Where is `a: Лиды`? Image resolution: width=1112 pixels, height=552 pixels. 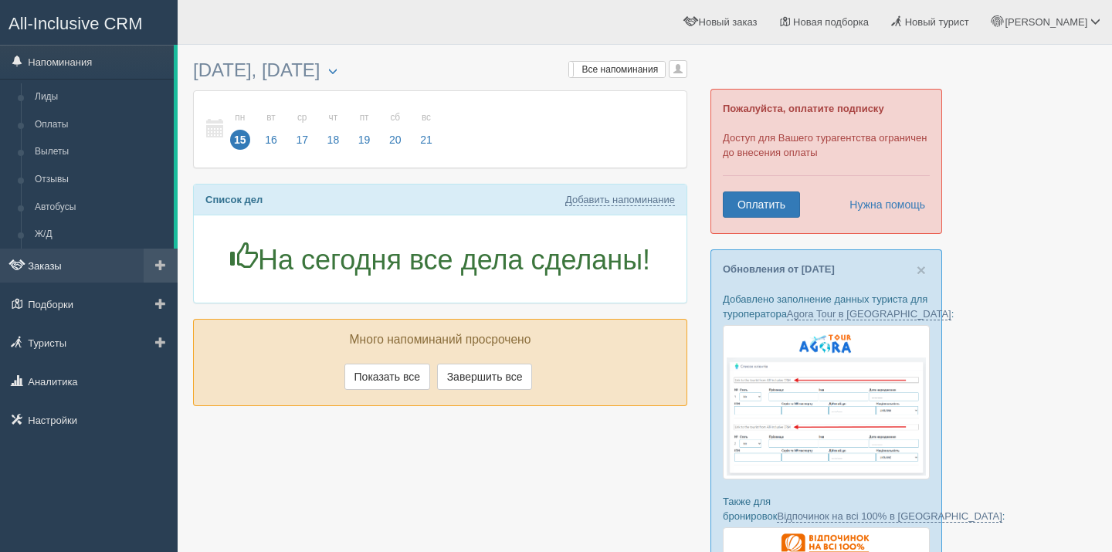 a: Лиды is located at coordinates (100, 97).